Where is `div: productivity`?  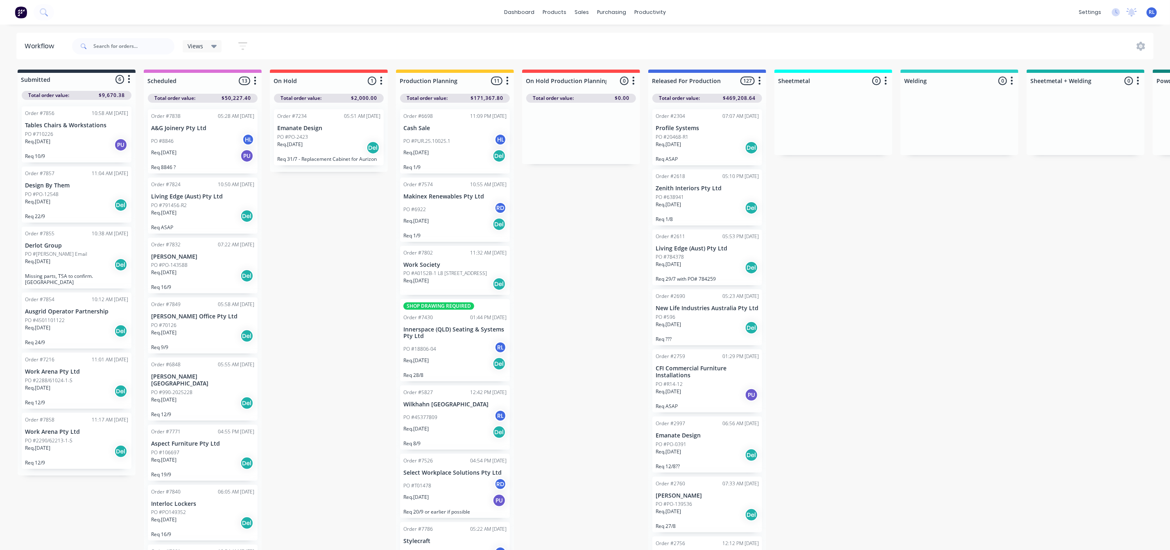
div: productivity is located at coordinates (650, 12).